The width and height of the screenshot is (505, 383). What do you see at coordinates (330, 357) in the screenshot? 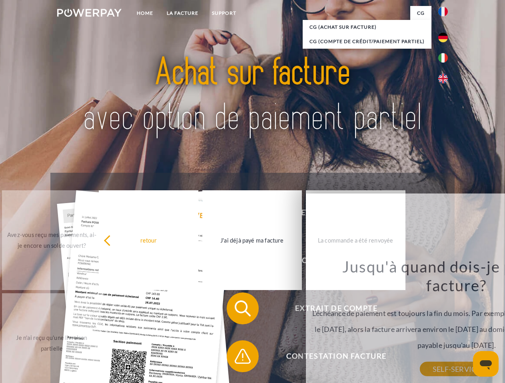
I see `a: Contestation Facture` at bounding box center [330, 357].